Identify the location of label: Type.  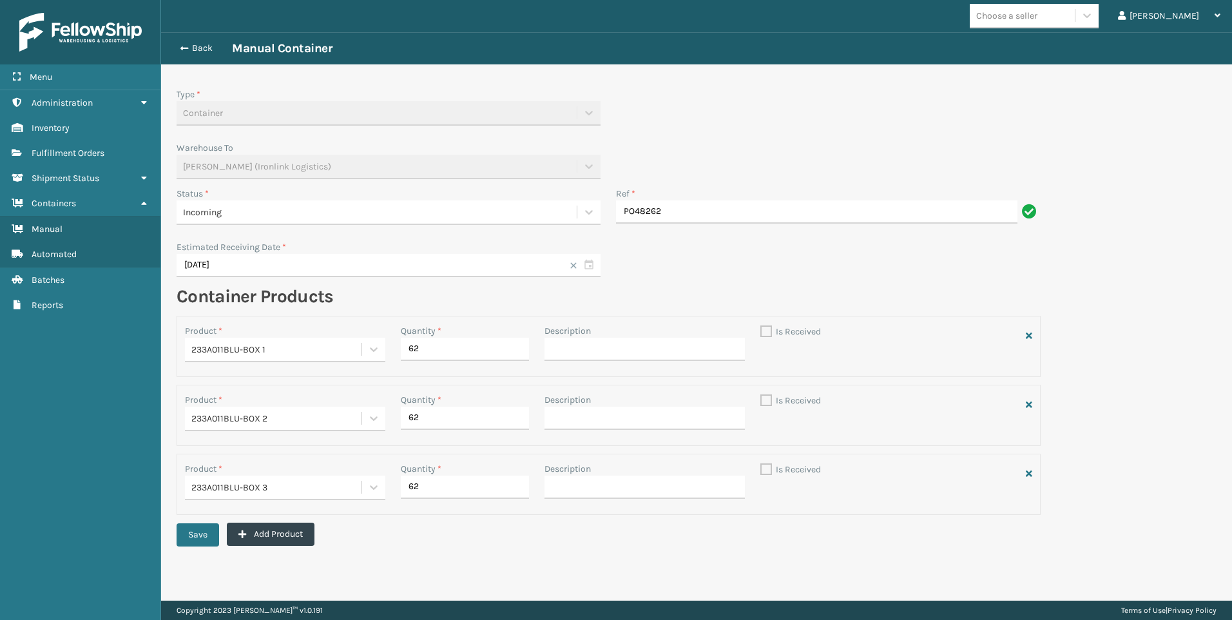
(188, 94).